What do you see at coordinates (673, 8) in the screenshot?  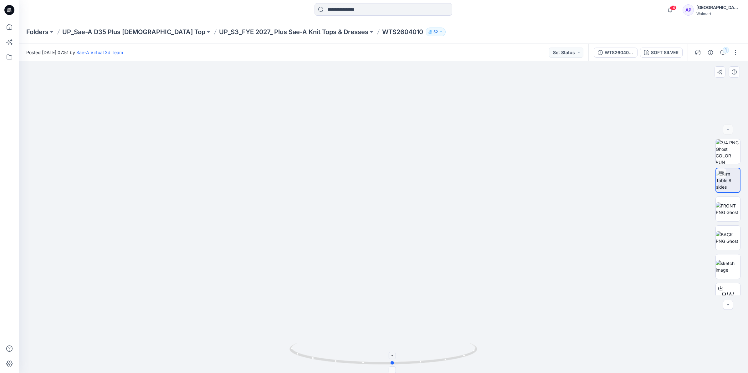 I see `span: 14` at bounding box center [673, 8].